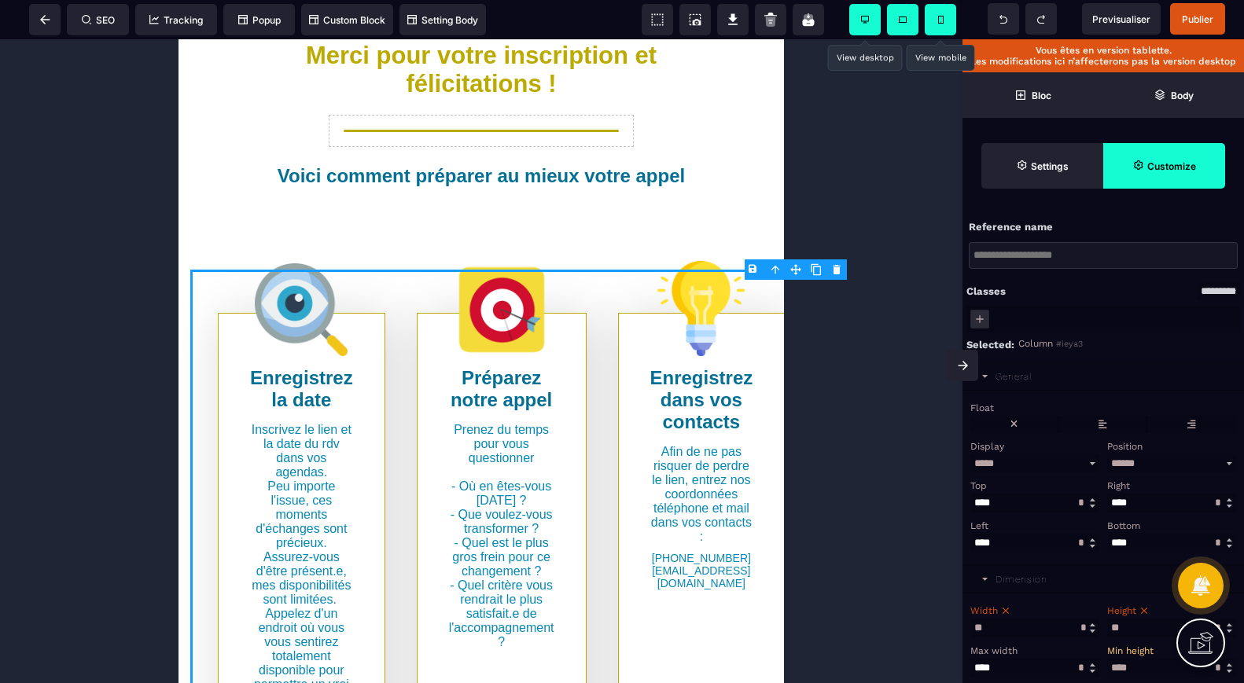 This screenshot has height=683, width=1244. I want to click on span: Settings, so click(1042, 166).